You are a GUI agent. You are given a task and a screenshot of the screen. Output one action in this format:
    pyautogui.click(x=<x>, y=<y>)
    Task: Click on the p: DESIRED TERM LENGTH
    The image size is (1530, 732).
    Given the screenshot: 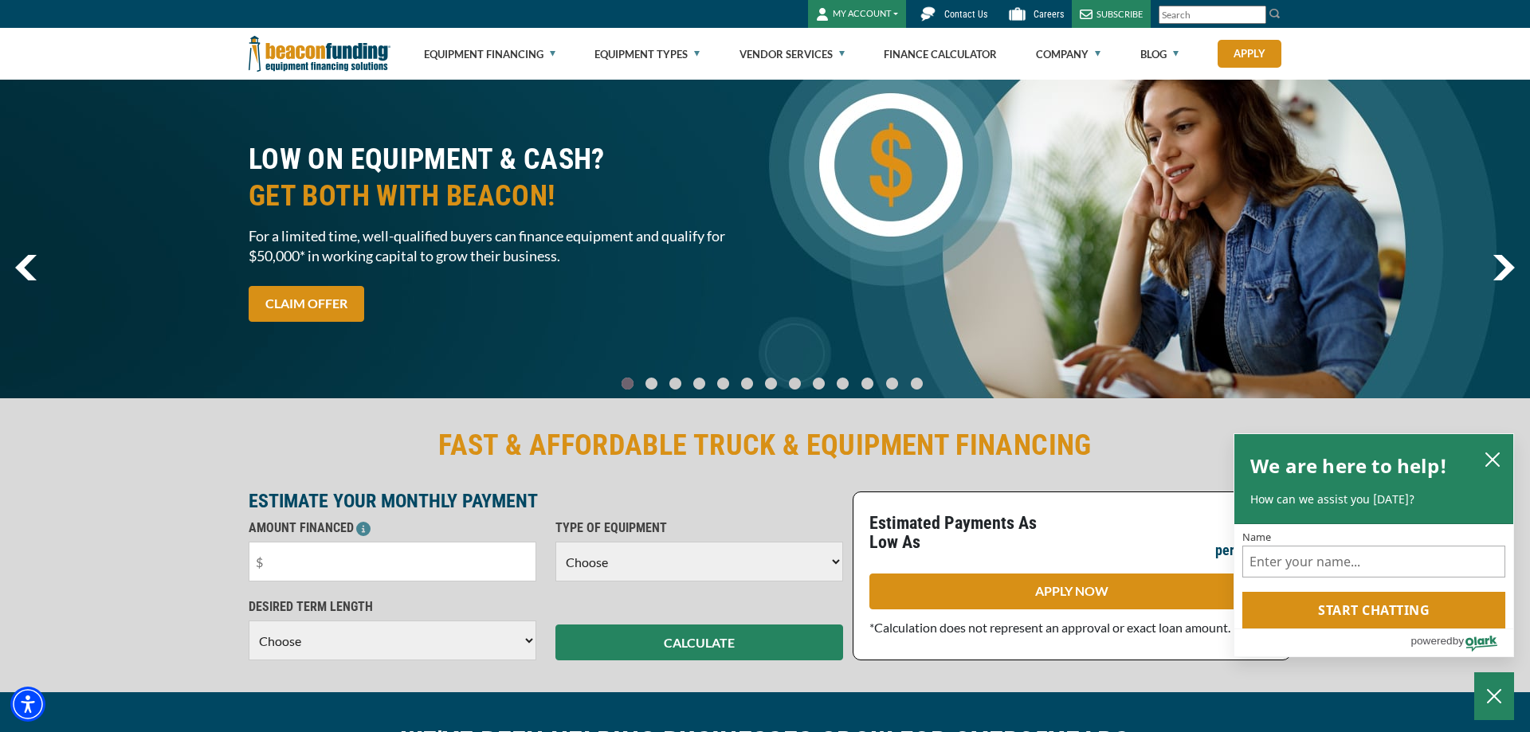 What is the action you would take?
    pyautogui.click(x=392, y=607)
    